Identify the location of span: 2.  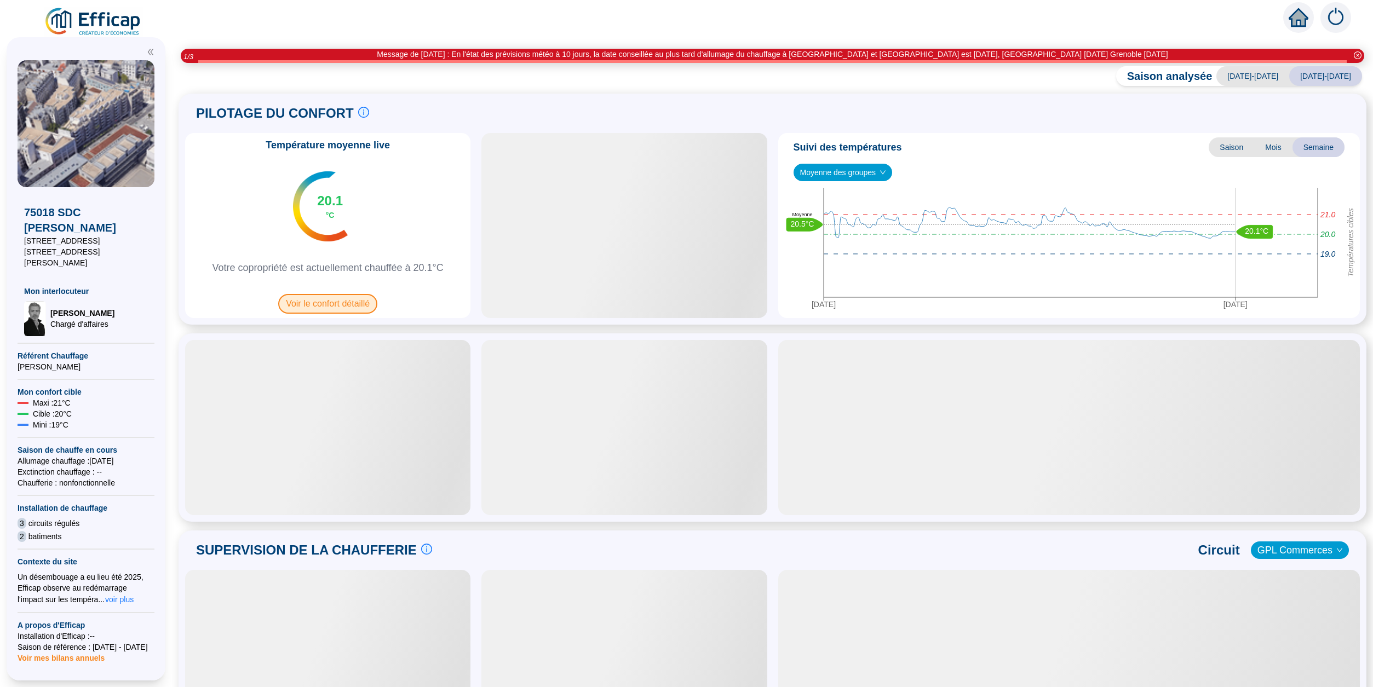
(22, 537).